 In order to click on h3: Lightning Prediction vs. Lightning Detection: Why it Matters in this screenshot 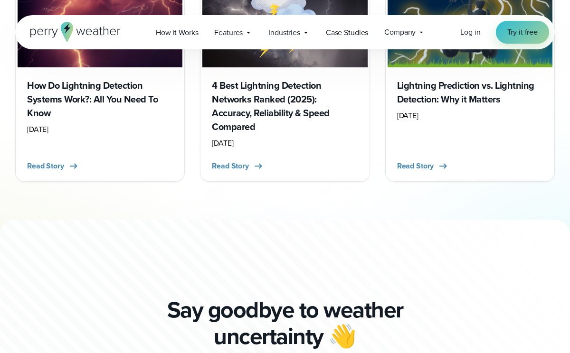, I will do `click(469, 93)`.